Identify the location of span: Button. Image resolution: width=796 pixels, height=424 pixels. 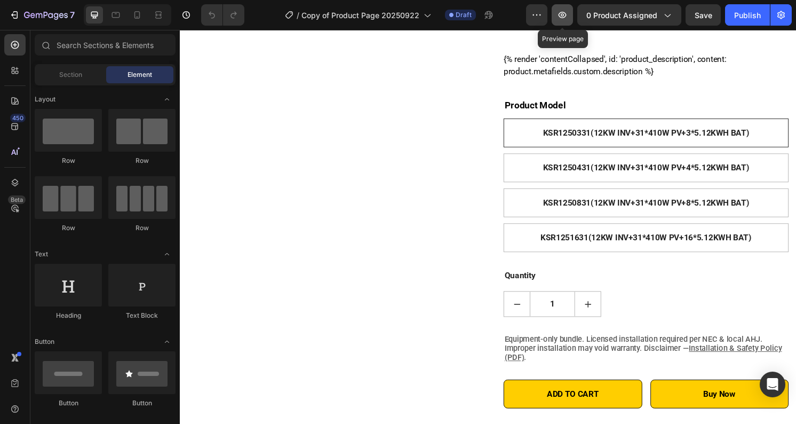
(44, 342).